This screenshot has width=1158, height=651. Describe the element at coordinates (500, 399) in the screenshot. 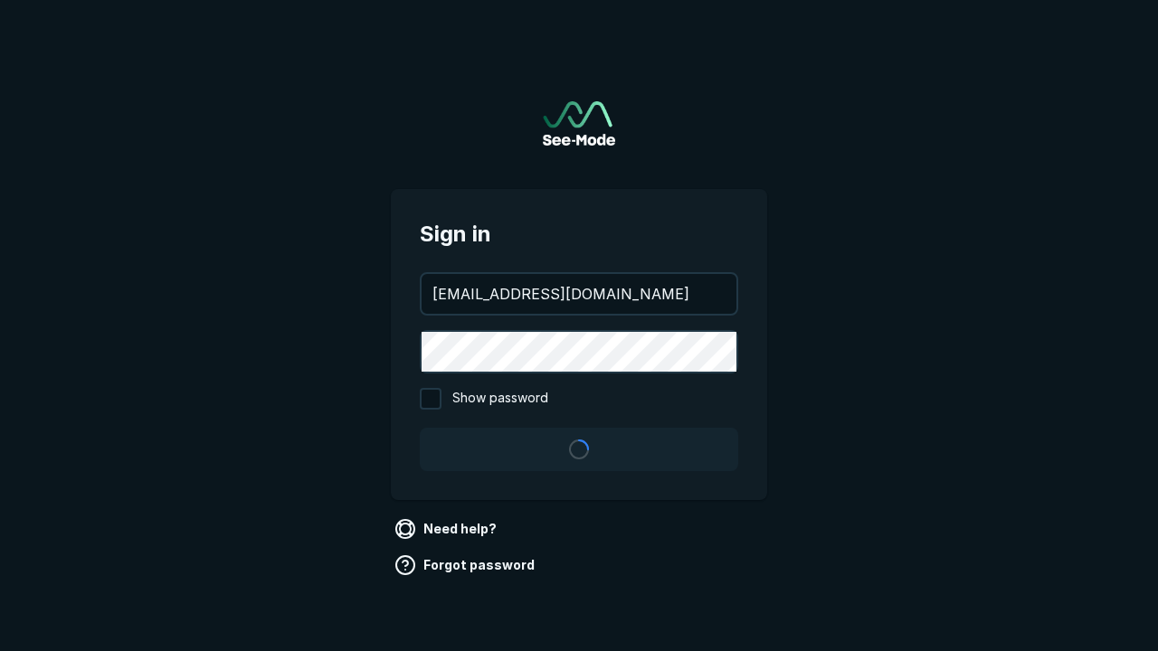

I see `span: Show password` at that location.